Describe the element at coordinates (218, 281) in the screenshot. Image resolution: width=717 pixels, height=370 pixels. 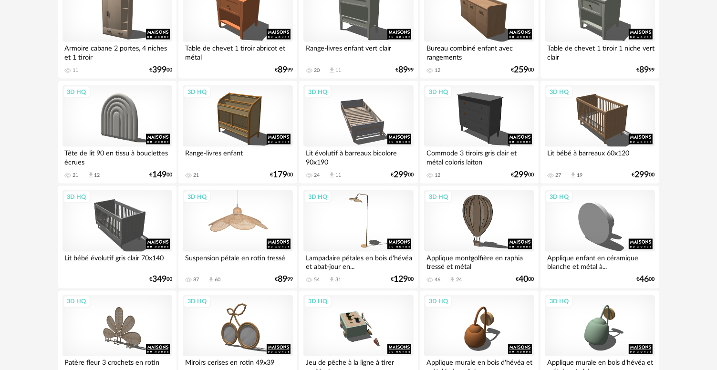
I see `div: 60` at that location.